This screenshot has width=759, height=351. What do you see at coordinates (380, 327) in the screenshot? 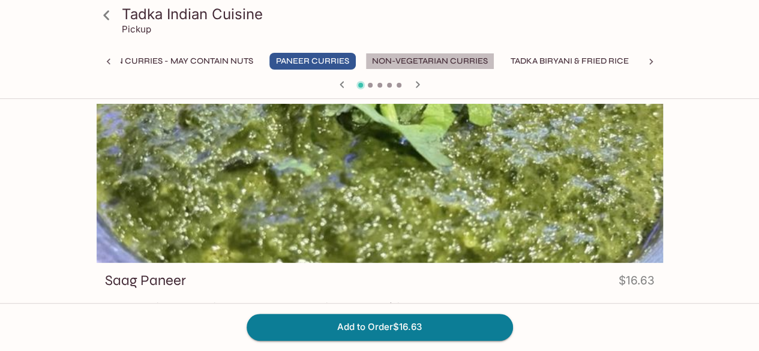
I see `button: Add to Order$16.63` at bounding box center [380, 327].